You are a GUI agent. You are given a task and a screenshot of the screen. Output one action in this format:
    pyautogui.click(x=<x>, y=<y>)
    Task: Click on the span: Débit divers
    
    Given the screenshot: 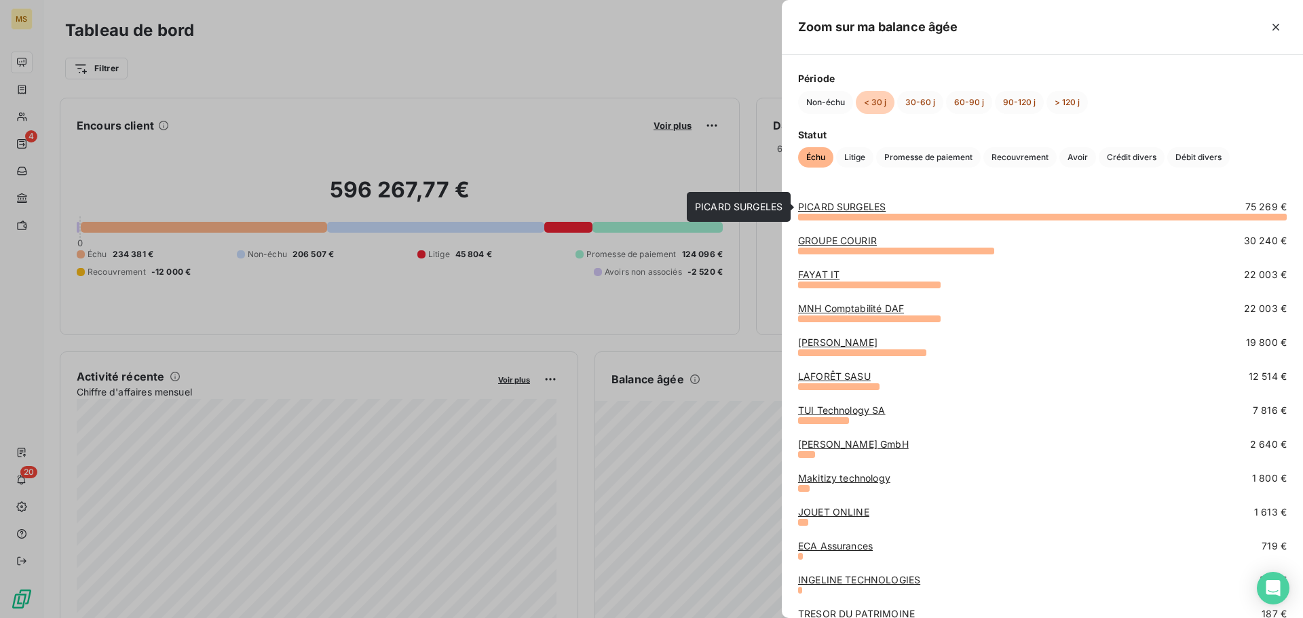 What is the action you would take?
    pyautogui.click(x=1198, y=157)
    